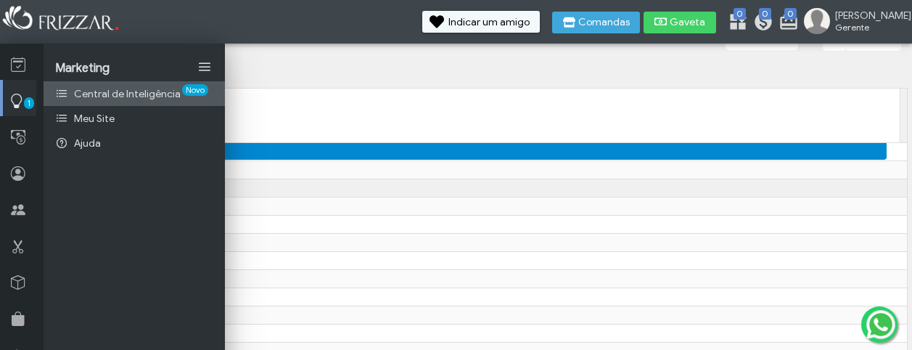 Image resolution: width=912 pixels, height=350 pixels. I want to click on span: Marketing, so click(82, 68).